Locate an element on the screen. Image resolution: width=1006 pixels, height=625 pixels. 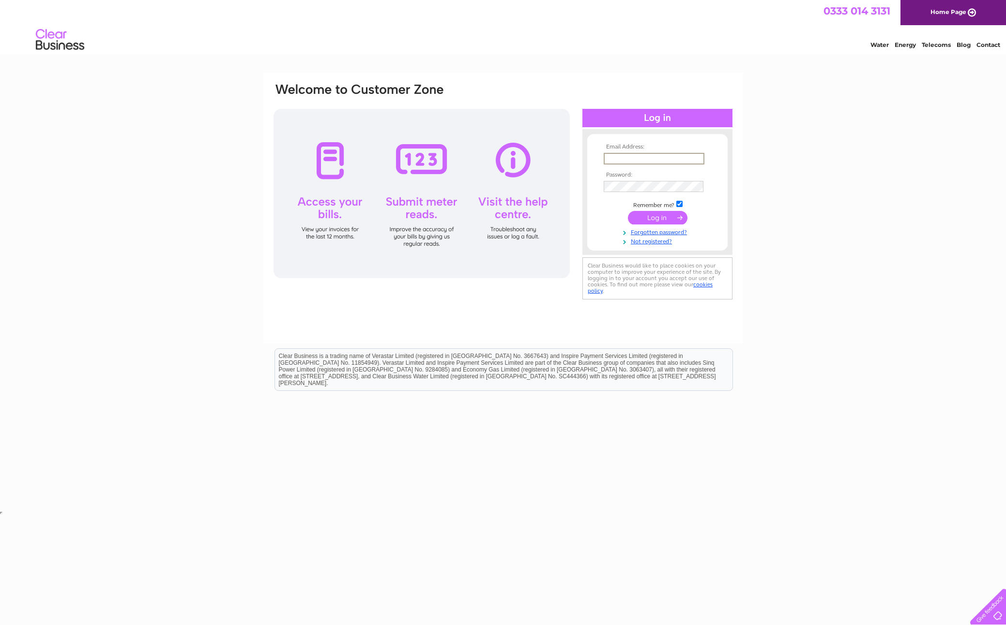
a: Energy is located at coordinates (905, 45).